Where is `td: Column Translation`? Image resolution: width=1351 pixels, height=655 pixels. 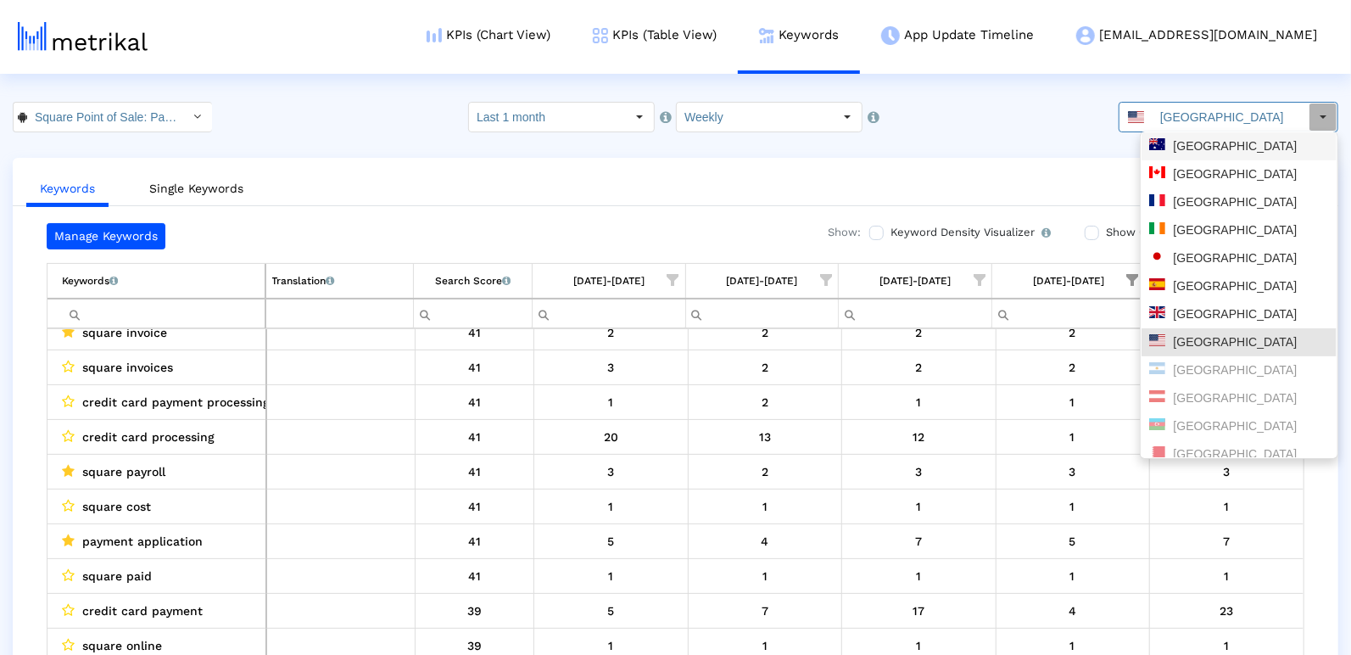
td: Column Translation is located at coordinates (339, 281).